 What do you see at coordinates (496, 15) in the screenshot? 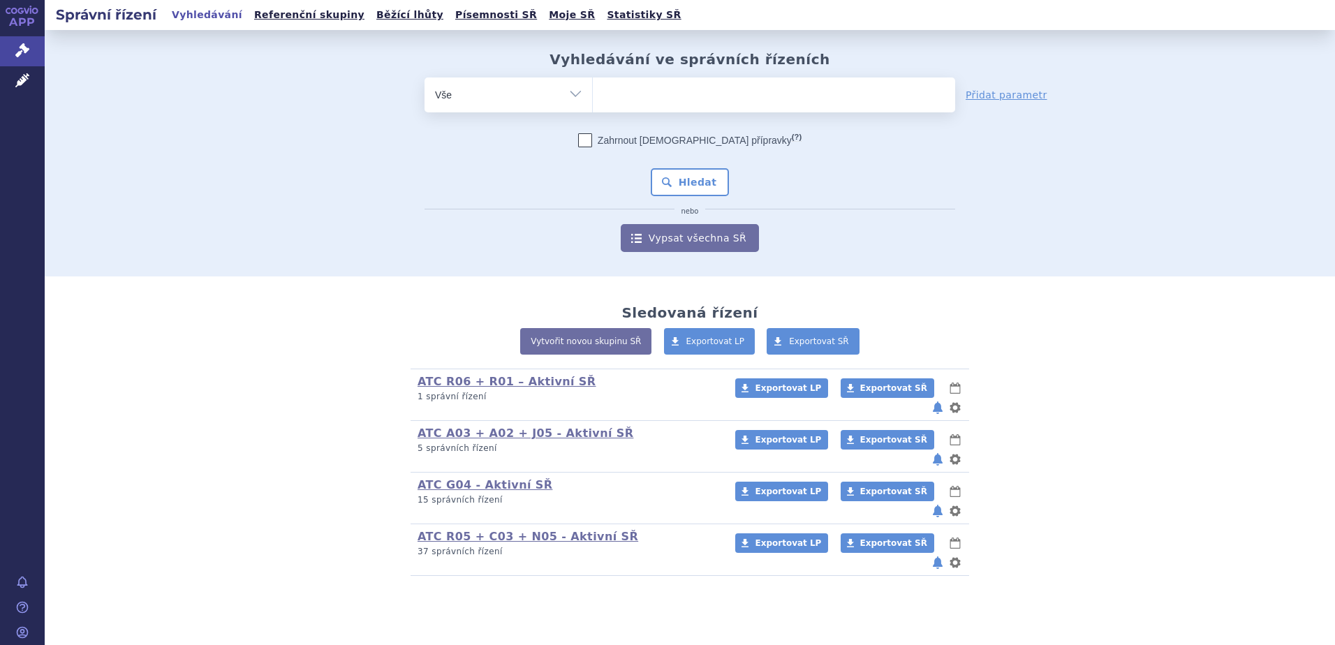
I see `a: Písemnosti SŘ` at bounding box center [496, 15].